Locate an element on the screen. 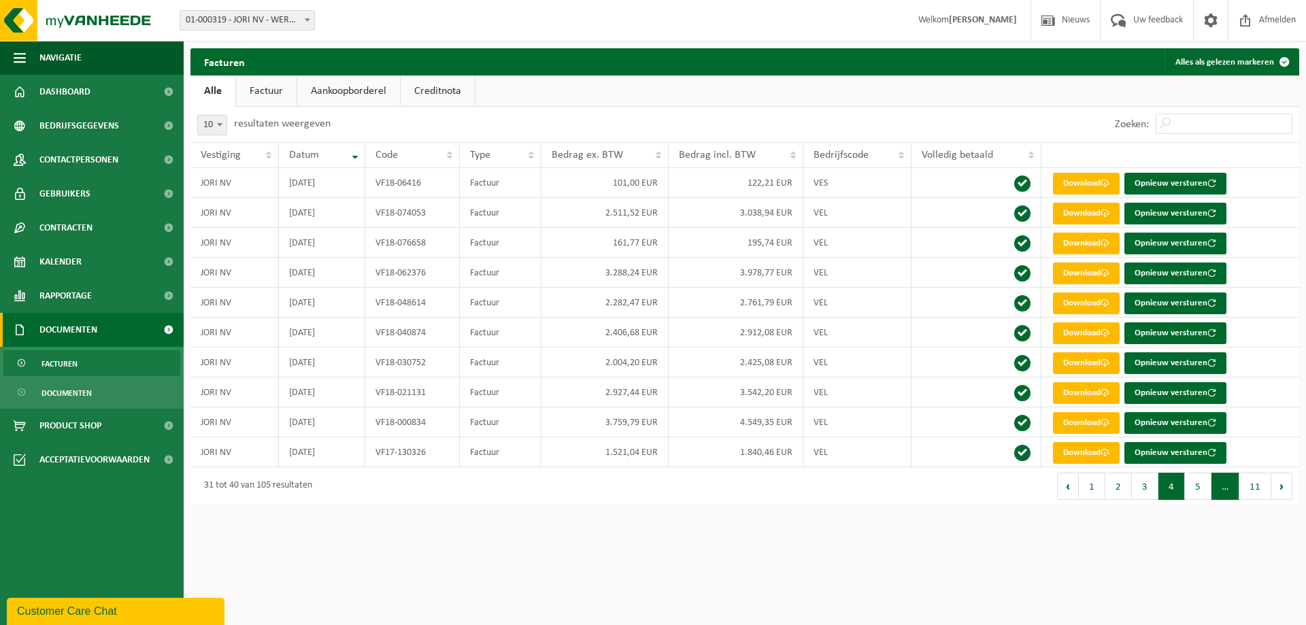 The width and height of the screenshot is (1306, 625). span: Contracten is located at coordinates (66, 228).